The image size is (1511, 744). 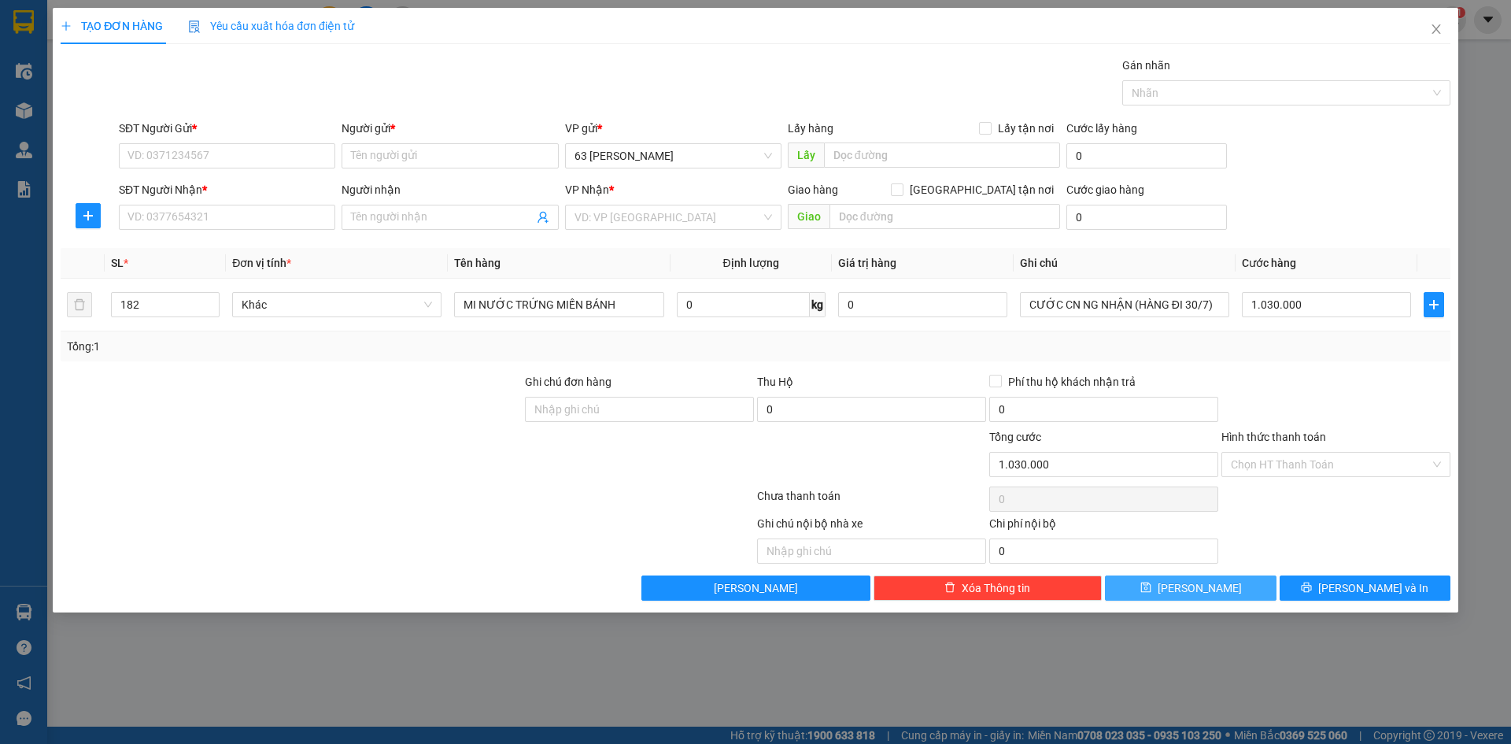 I want to click on label: Cước lấy hàng, so click(x=1102, y=128).